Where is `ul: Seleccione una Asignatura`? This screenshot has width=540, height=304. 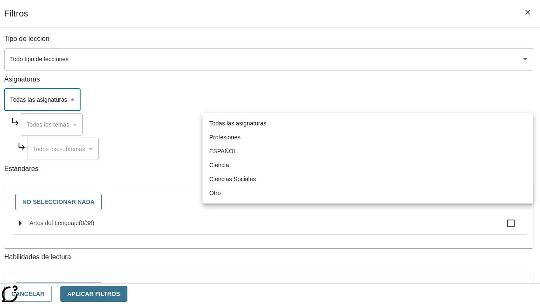
ul: Seleccione una Asignatura is located at coordinates (368, 158).